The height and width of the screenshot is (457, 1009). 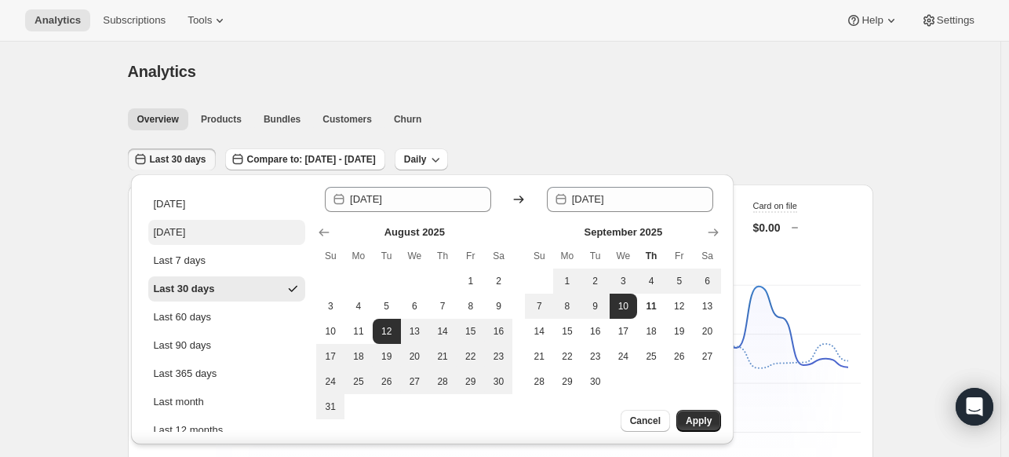 I want to click on span: 10, so click(x=624, y=306).